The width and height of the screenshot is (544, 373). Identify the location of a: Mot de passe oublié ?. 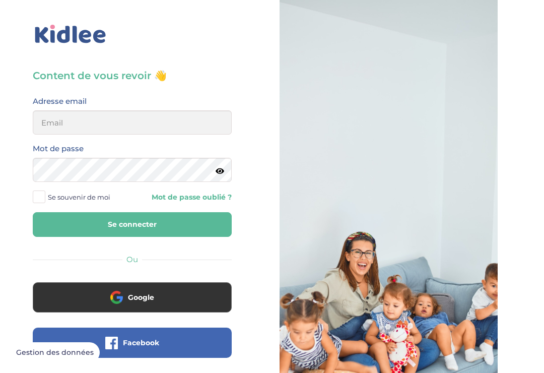
(186, 197).